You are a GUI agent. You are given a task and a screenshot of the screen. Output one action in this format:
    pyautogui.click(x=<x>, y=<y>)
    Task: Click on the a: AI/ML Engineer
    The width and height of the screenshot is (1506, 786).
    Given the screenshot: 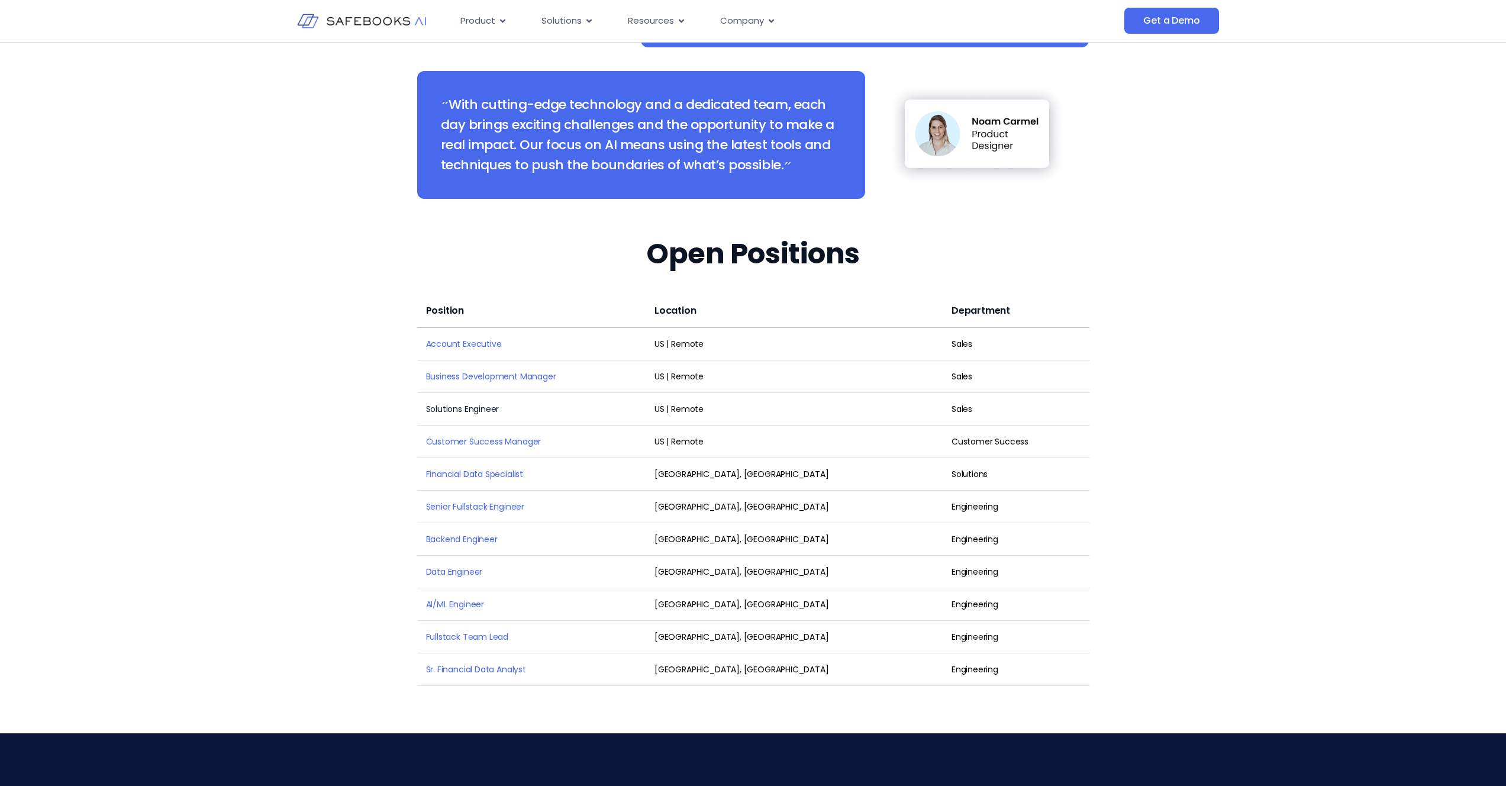 What is the action you would take?
    pyautogui.click(x=455, y=604)
    